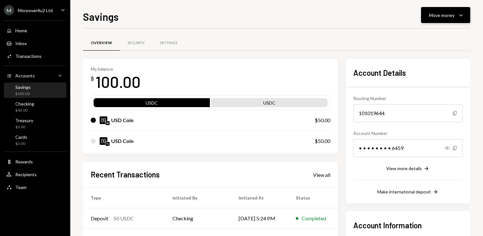 Image resolution: width=483 pixels, height=236 pixels. I want to click on div: Savings, so click(23, 87).